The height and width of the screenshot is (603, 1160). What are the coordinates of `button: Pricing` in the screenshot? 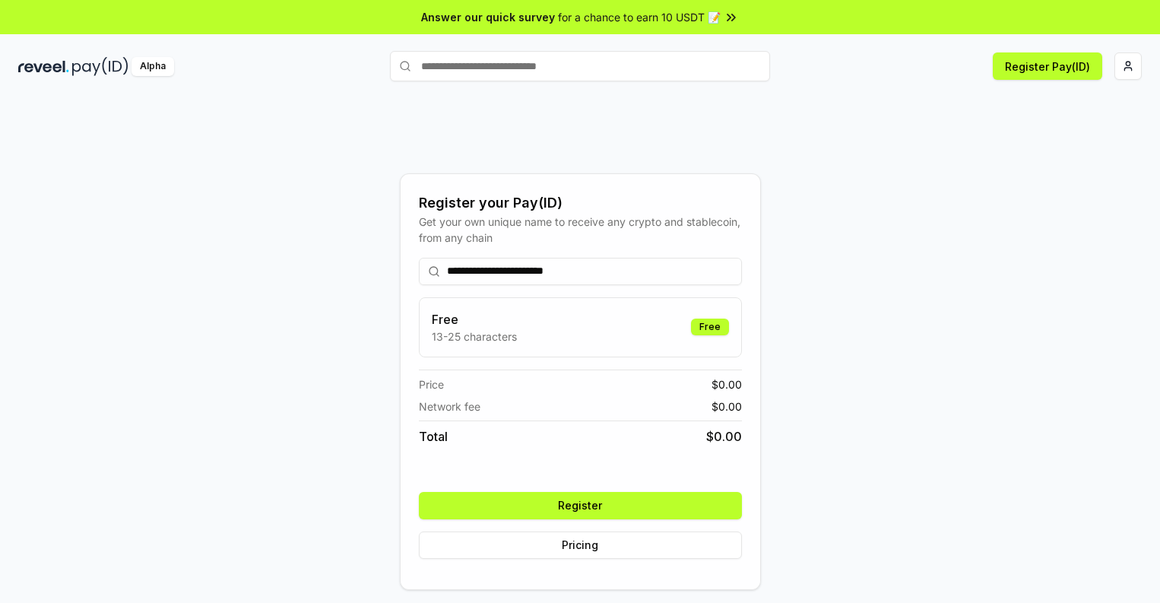 It's located at (580, 545).